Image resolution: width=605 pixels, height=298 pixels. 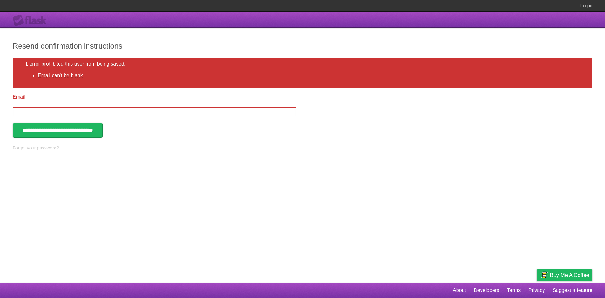 What do you see at coordinates (564, 275) in the screenshot?
I see `a: Buy me a coffee` at bounding box center [564, 275].